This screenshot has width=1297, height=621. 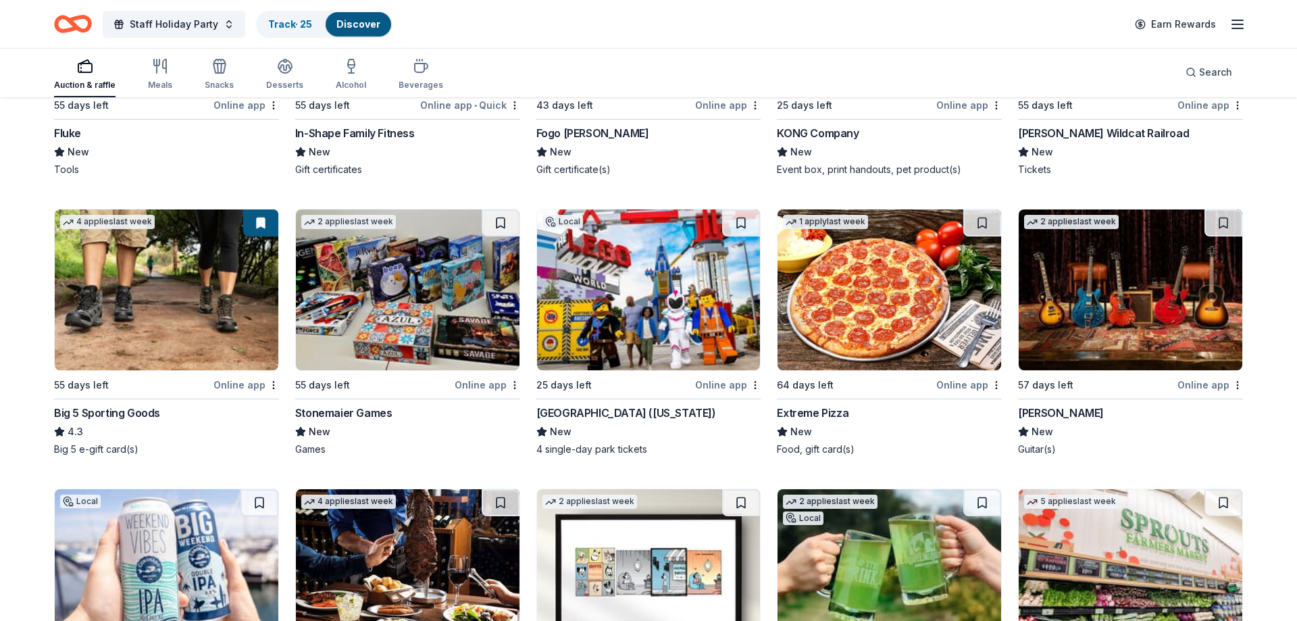 I want to click on a: Track· 25, so click(x=290, y=24).